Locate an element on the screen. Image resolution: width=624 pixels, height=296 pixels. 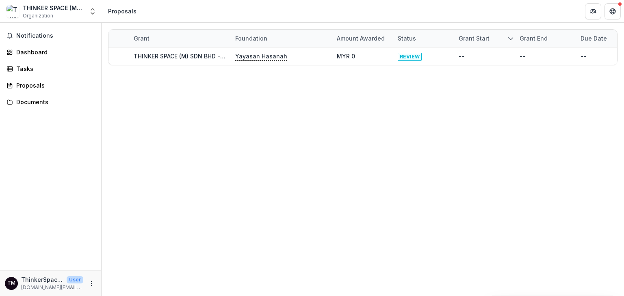
nav: breadcrumb is located at coordinates (122, 11).